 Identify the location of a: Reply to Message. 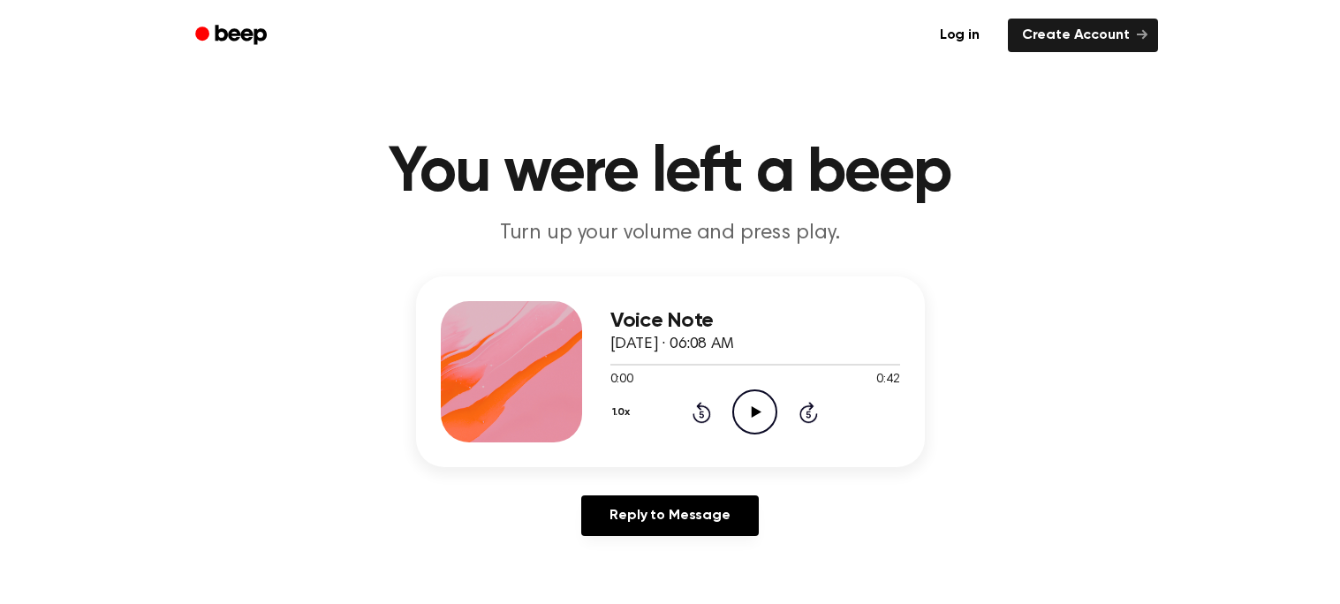
(670, 516).